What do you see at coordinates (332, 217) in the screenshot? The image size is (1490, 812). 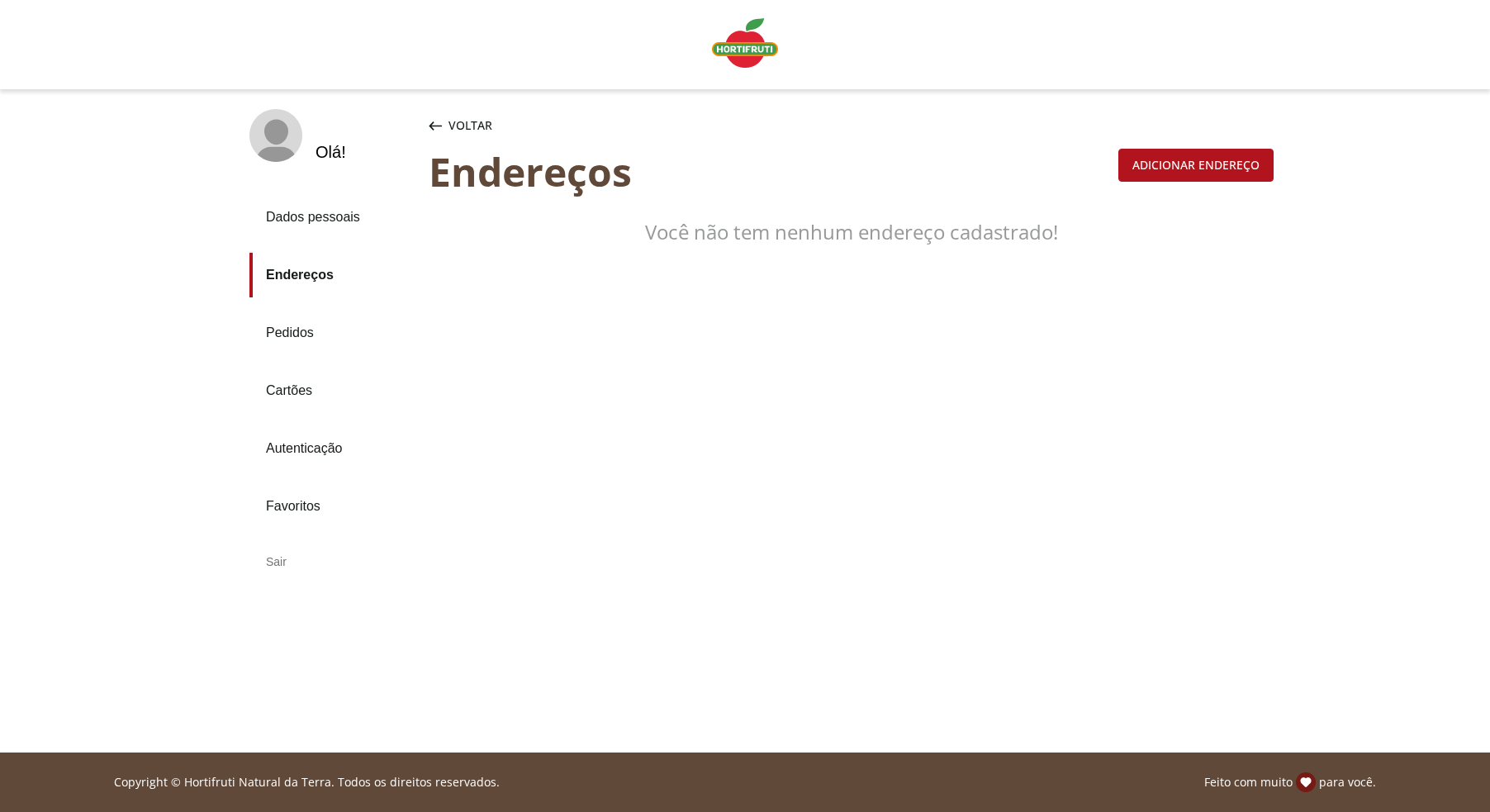 I see `a: Dados pessoais` at bounding box center [332, 217].